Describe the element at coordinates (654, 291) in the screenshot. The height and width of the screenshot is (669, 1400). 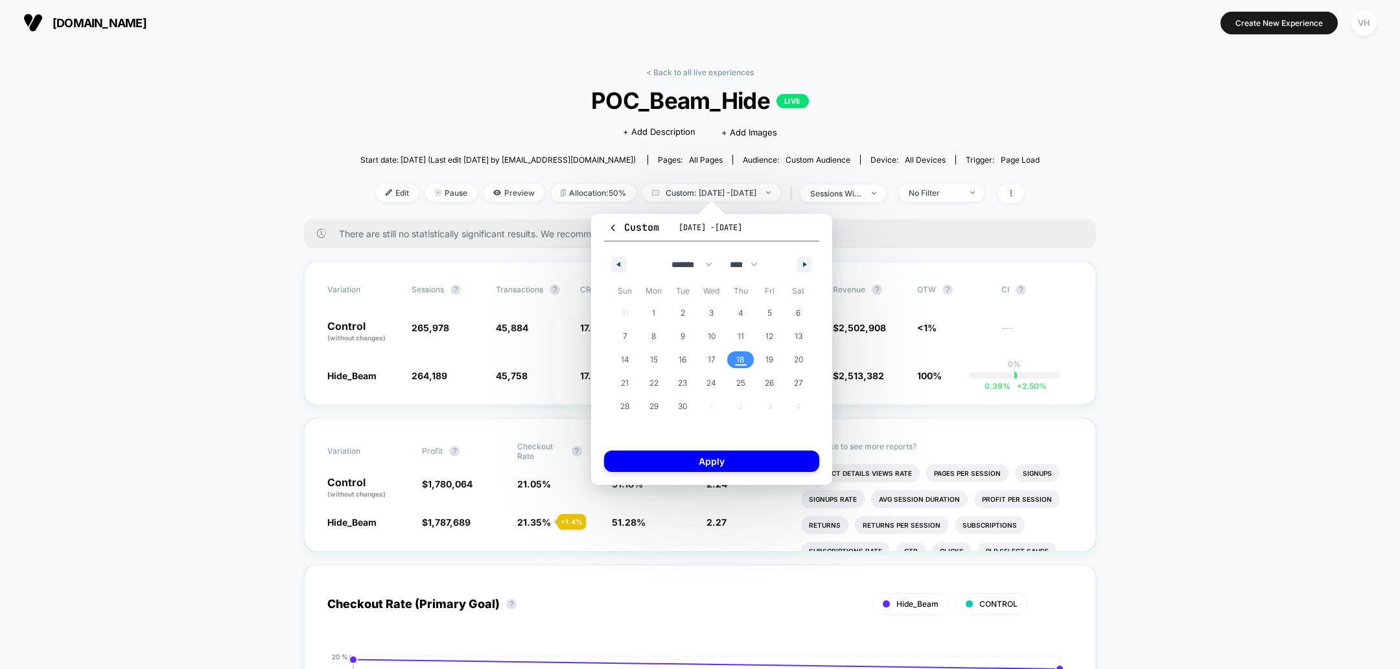
I see `span: Mon` at that location.